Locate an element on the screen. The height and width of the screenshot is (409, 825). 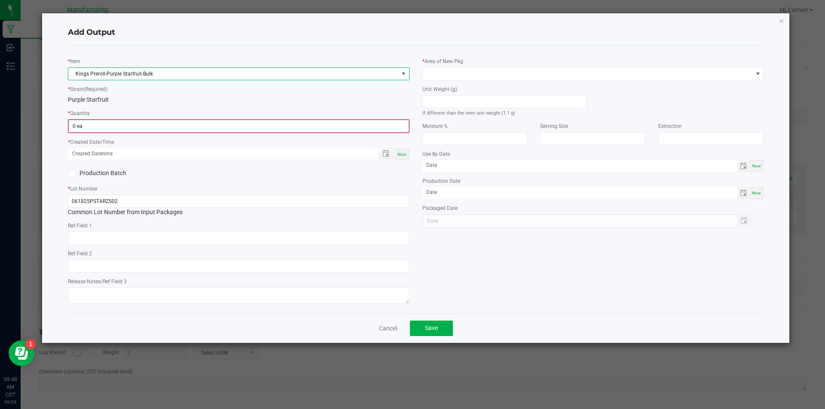
button: Save is located at coordinates (431, 329).